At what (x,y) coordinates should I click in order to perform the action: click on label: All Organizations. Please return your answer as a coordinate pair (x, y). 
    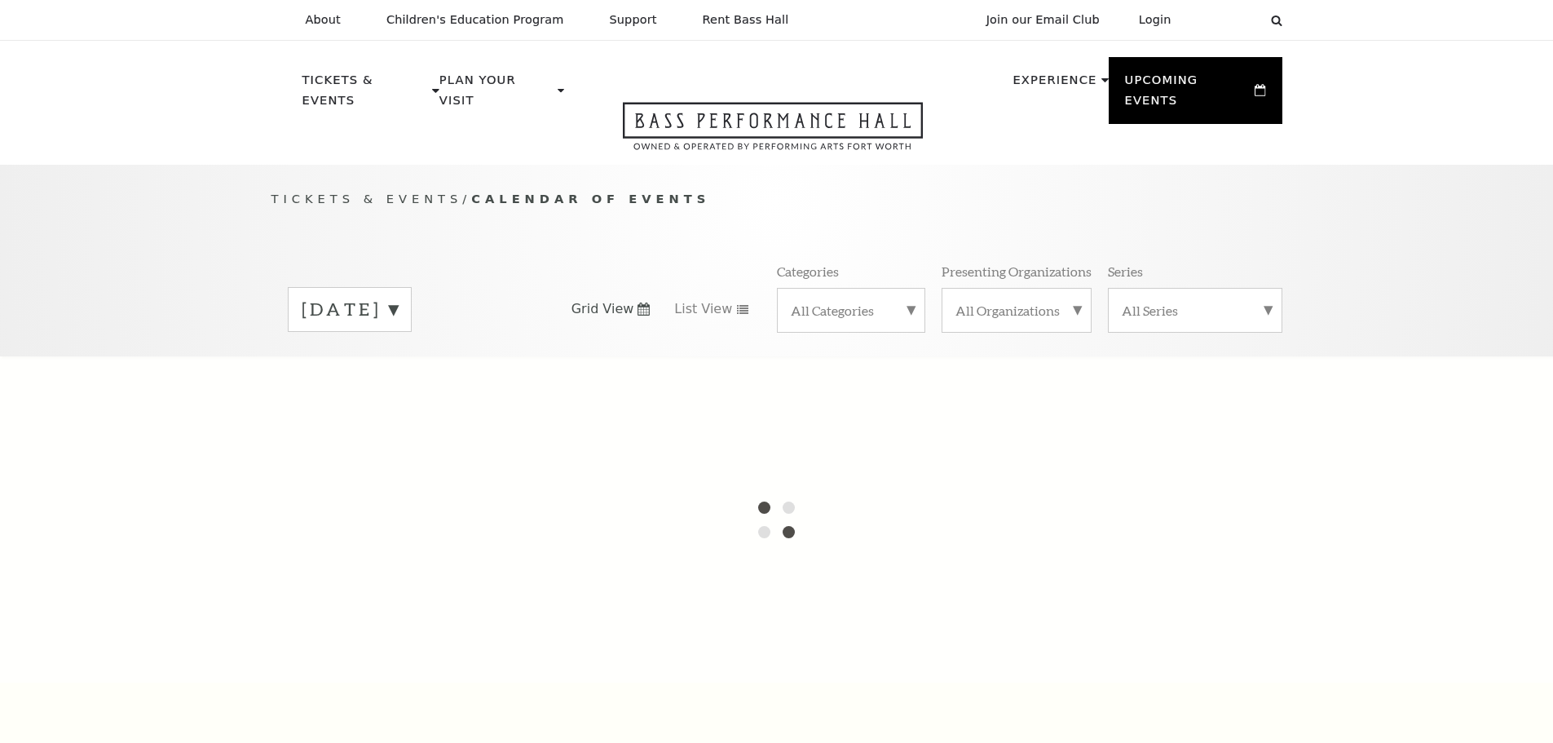
    Looking at the image, I should click on (1017, 310).